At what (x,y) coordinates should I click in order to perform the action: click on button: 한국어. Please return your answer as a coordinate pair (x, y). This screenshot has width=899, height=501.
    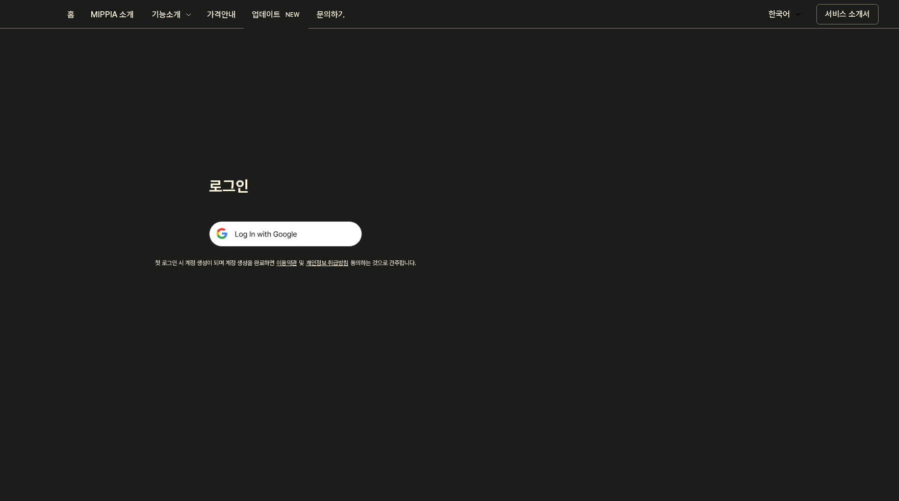
    Looking at the image, I should click on (783, 14).